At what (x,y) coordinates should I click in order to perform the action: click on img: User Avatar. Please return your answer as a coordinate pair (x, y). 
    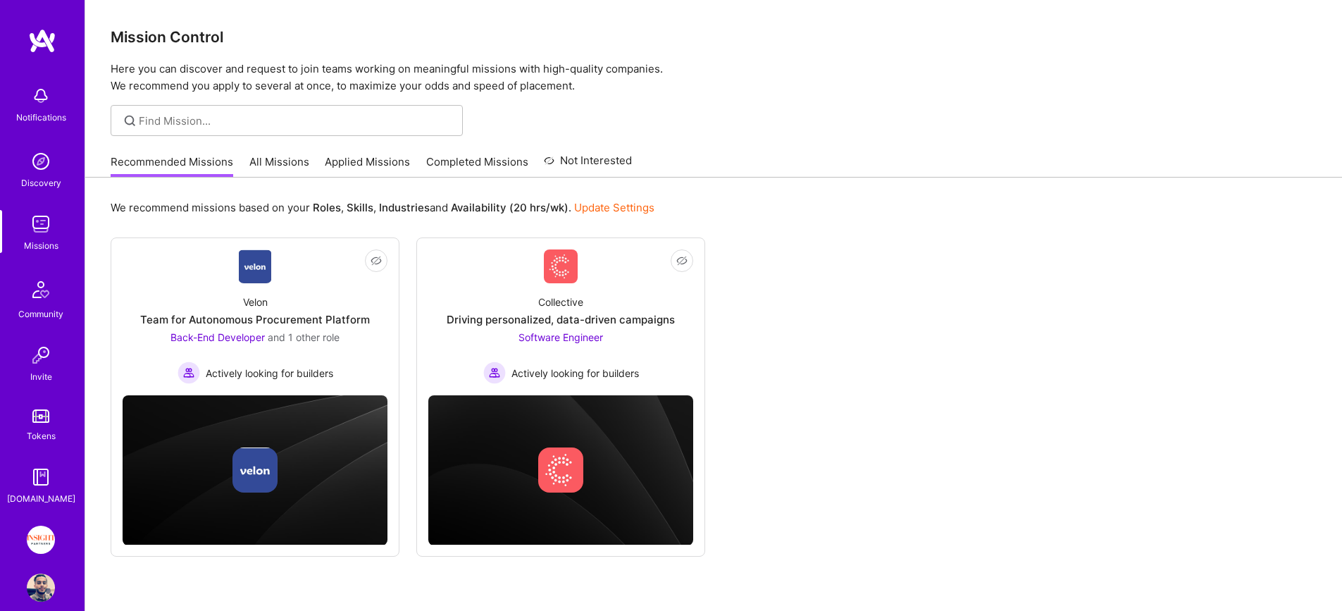
    Looking at the image, I should click on (41, 588).